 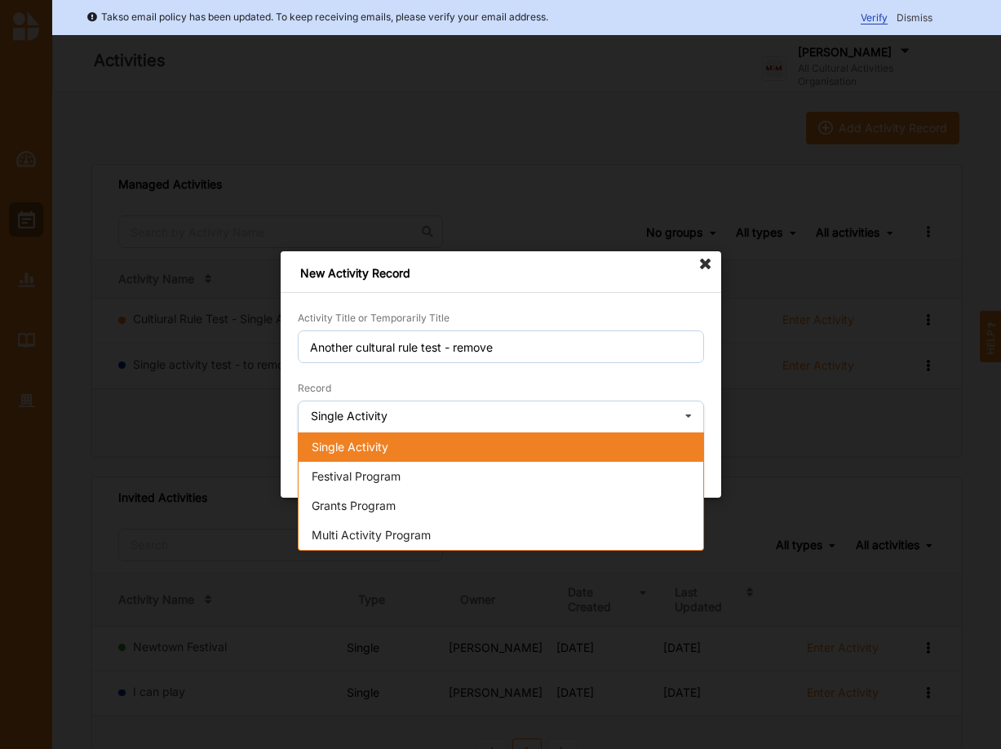 What do you see at coordinates (501, 347) in the screenshot?
I see `input: Title` at bounding box center [501, 347].